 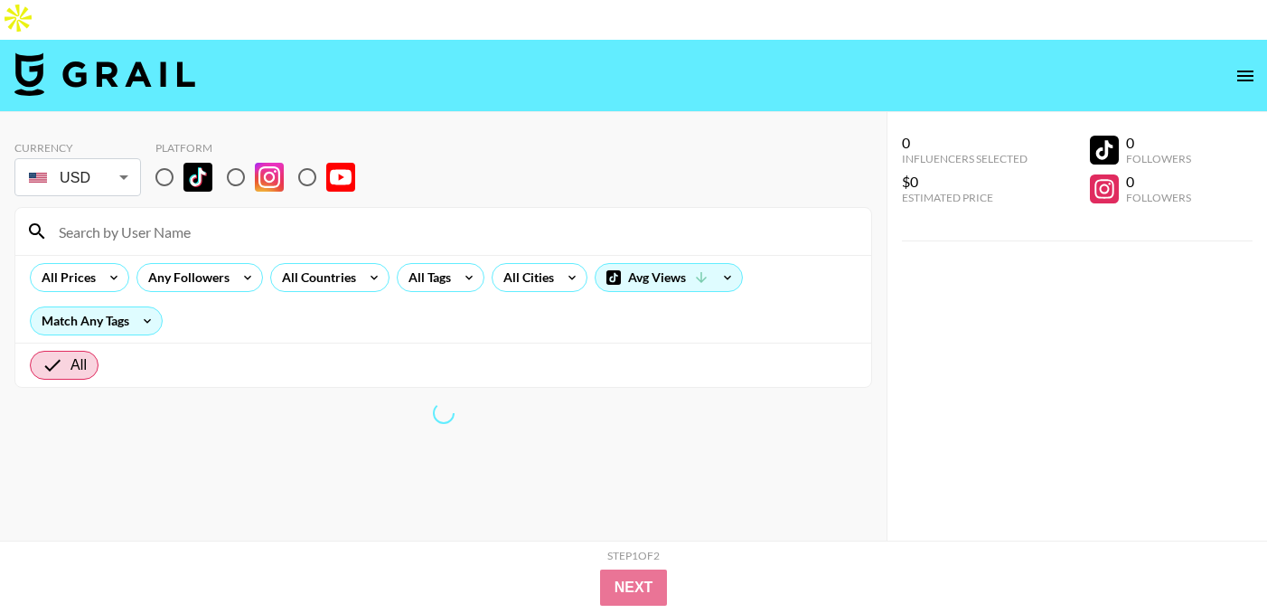 What do you see at coordinates (105, 74) in the screenshot?
I see `img: Grail Talent` at bounding box center [105, 74].